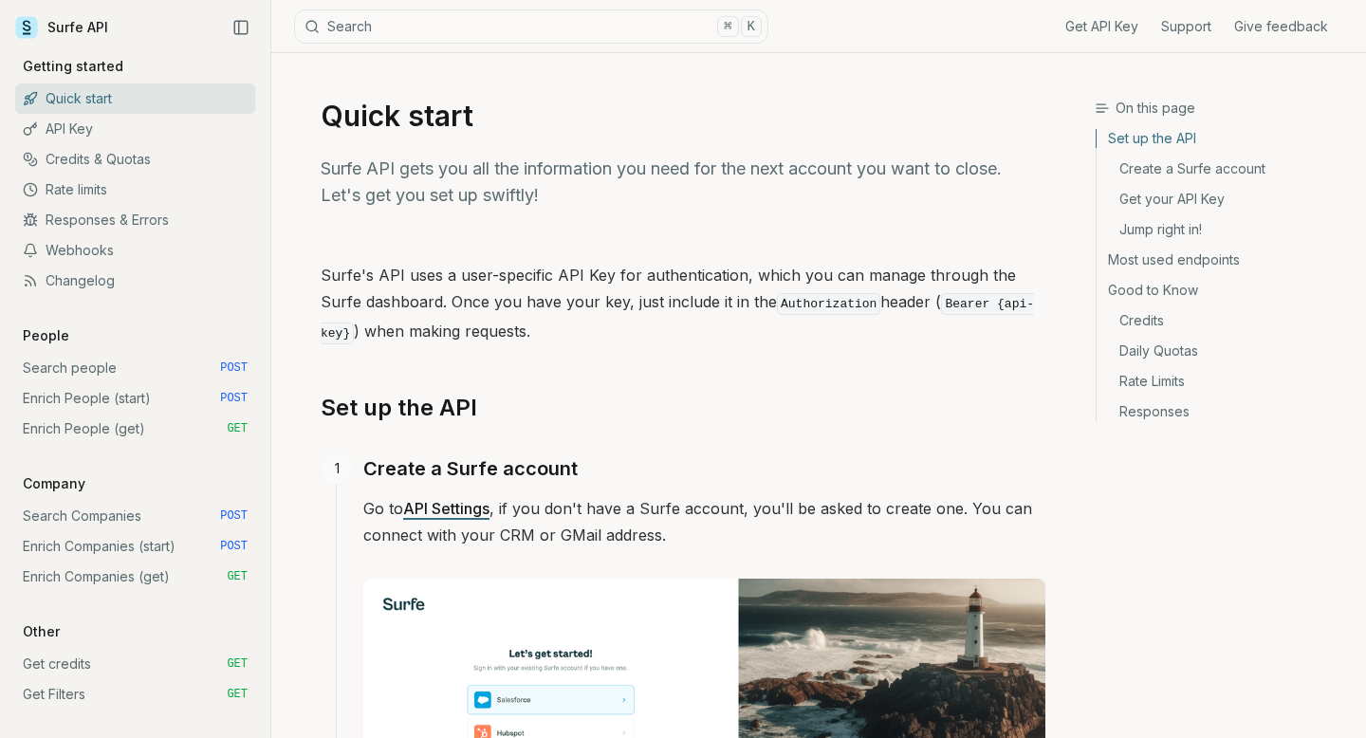 The height and width of the screenshot is (738, 1366). I want to click on a: Responses & Errors, so click(135, 220).